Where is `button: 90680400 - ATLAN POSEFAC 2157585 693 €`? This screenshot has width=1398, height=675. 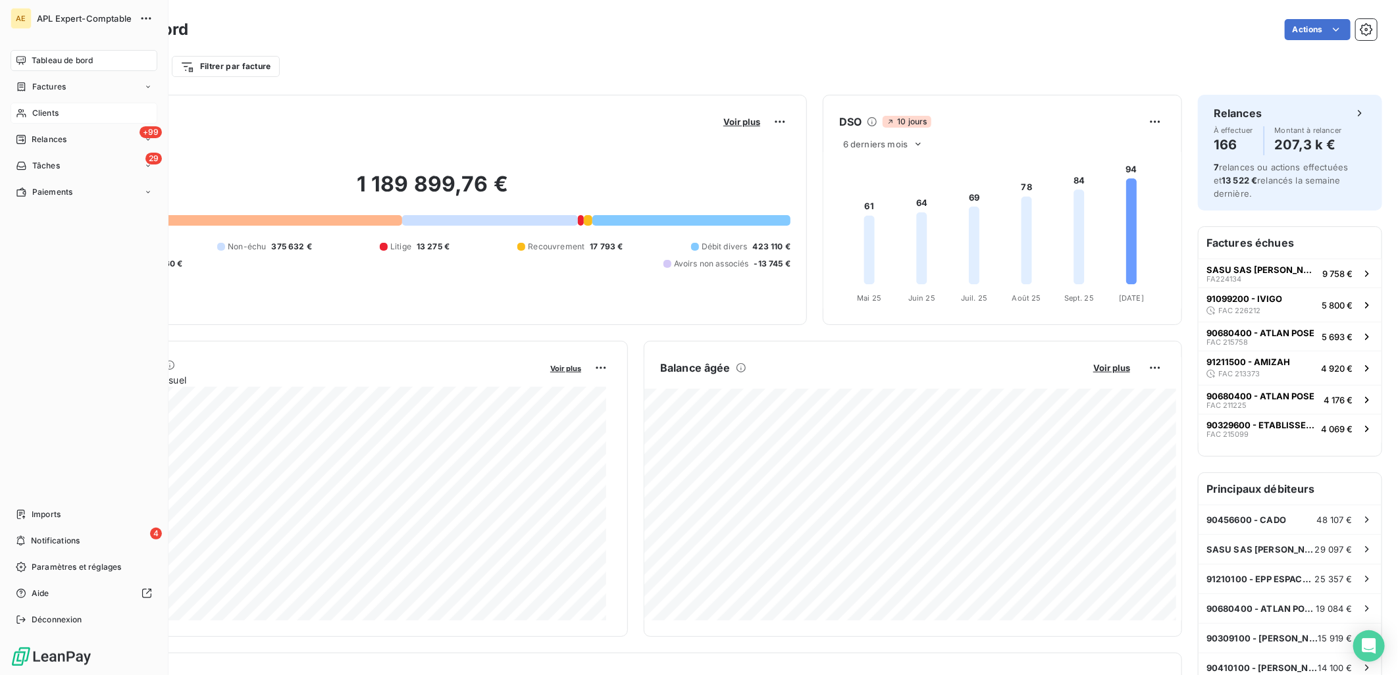
button: 90680400 - ATLAN POSEFAC 2157585 693 € is located at coordinates (1290, 336).